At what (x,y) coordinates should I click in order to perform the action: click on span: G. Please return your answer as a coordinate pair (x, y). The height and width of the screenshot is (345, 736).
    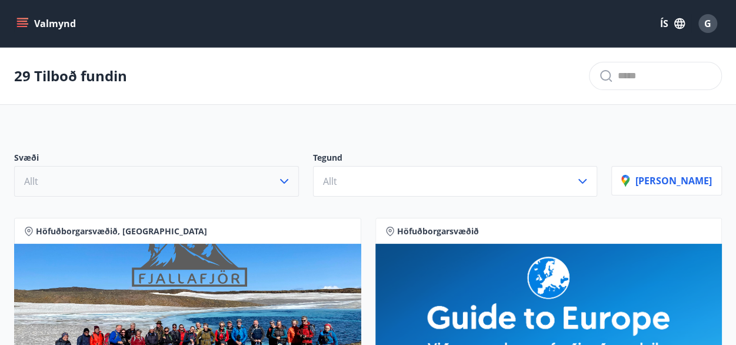
    Looking at the image, I should click on (708, 24).